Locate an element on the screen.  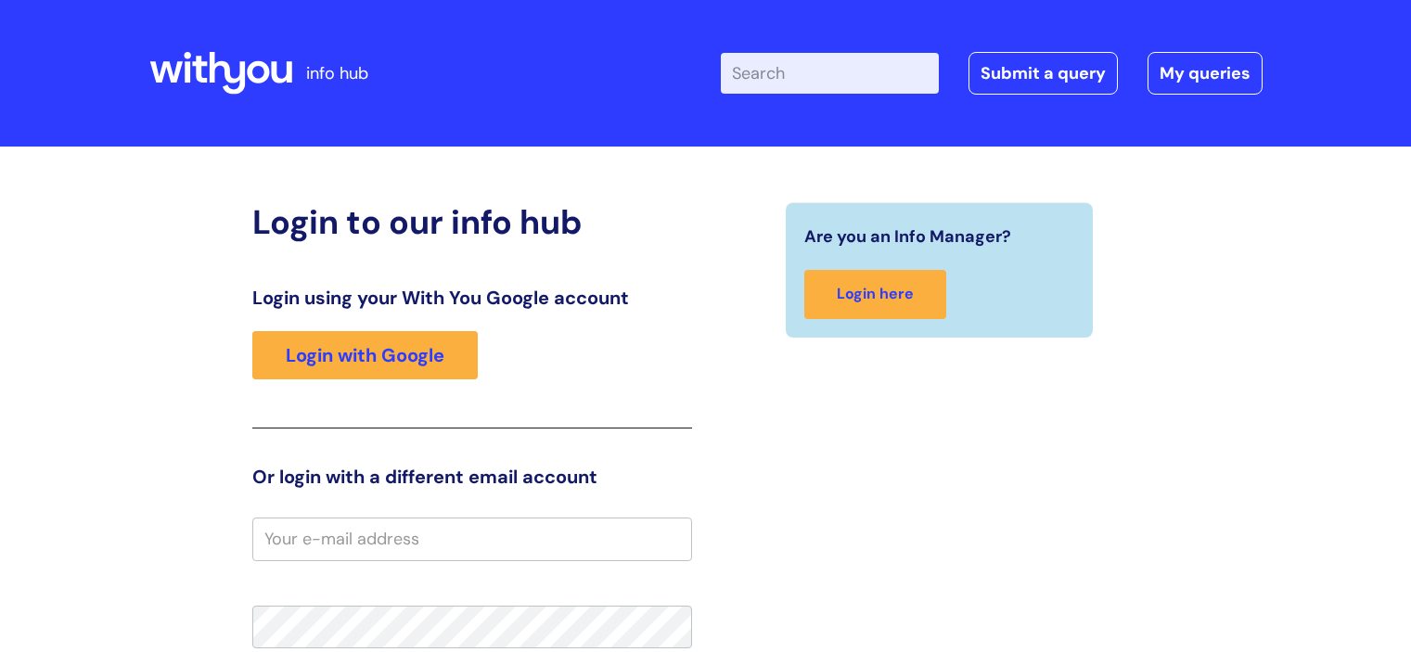
h2: Login to our info hub is located at coordinates (472, 222).